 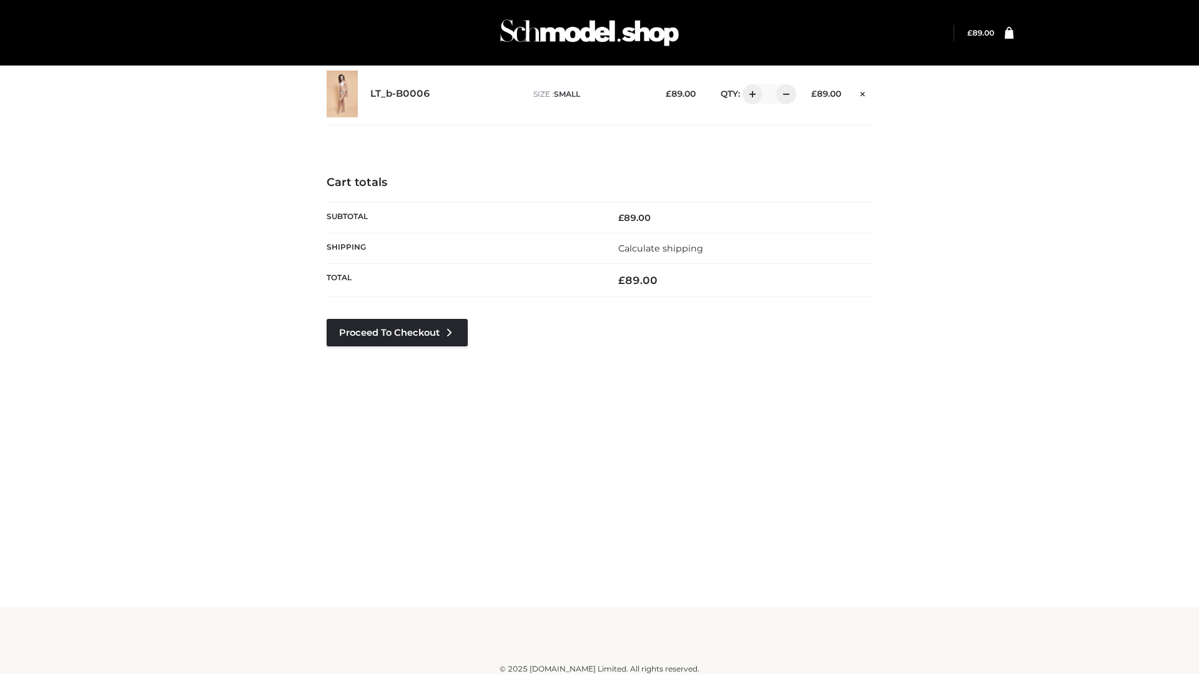 What do you see at coordinates (980, 32) in the screenshot?
I see `a: £89.00` at bounding box center [980, 32].